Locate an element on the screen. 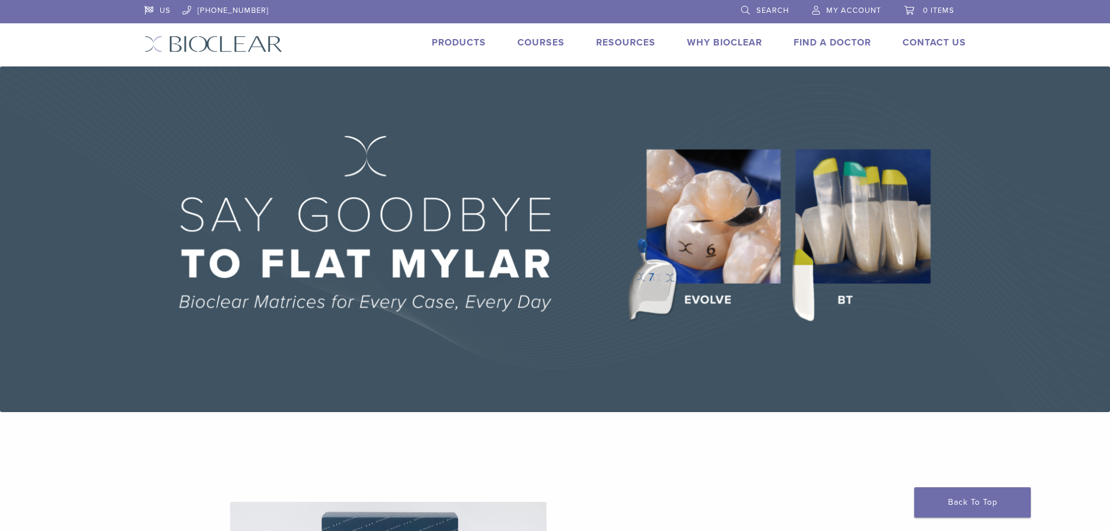  a: Back To Top is located at coordinates (972, 502).